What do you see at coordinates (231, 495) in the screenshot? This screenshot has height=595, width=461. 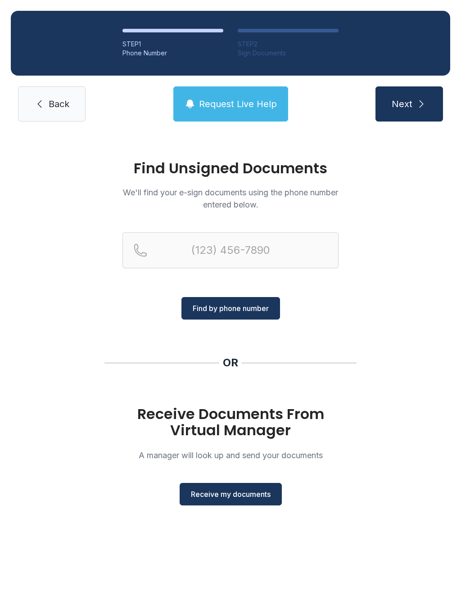 I see `span: Receive my documents` at bounding box center [231, 495].